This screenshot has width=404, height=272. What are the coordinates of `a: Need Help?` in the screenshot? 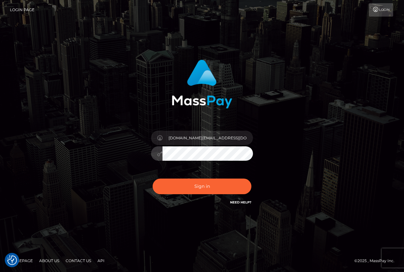 It's located at (240, 202).